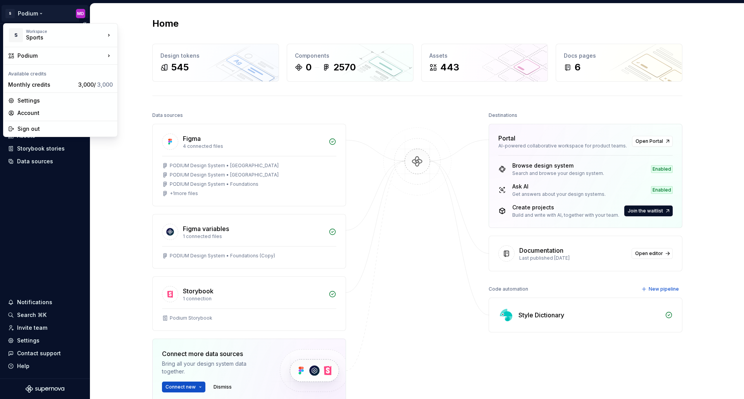  Describe the element at coordinates (105, 84) in the screenshot. I see `span: 3,000` at that location.